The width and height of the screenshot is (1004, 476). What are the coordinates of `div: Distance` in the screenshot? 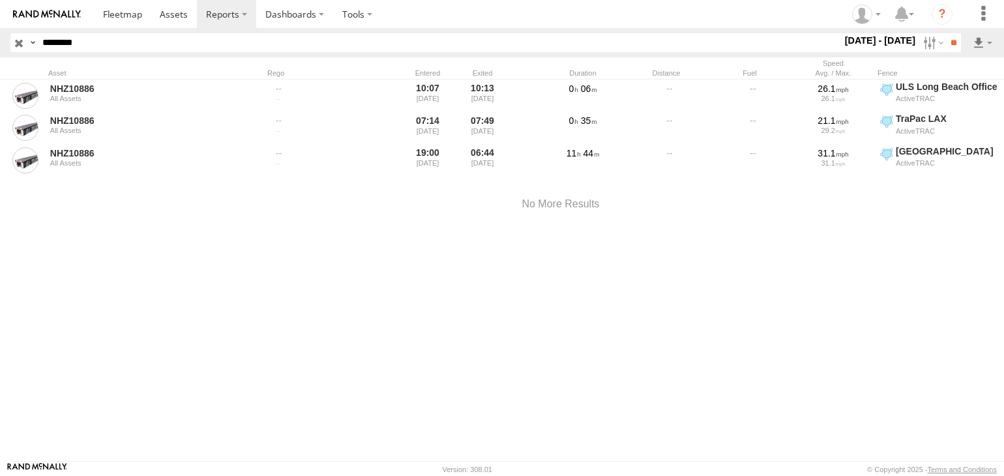 It's located at (666, 73).